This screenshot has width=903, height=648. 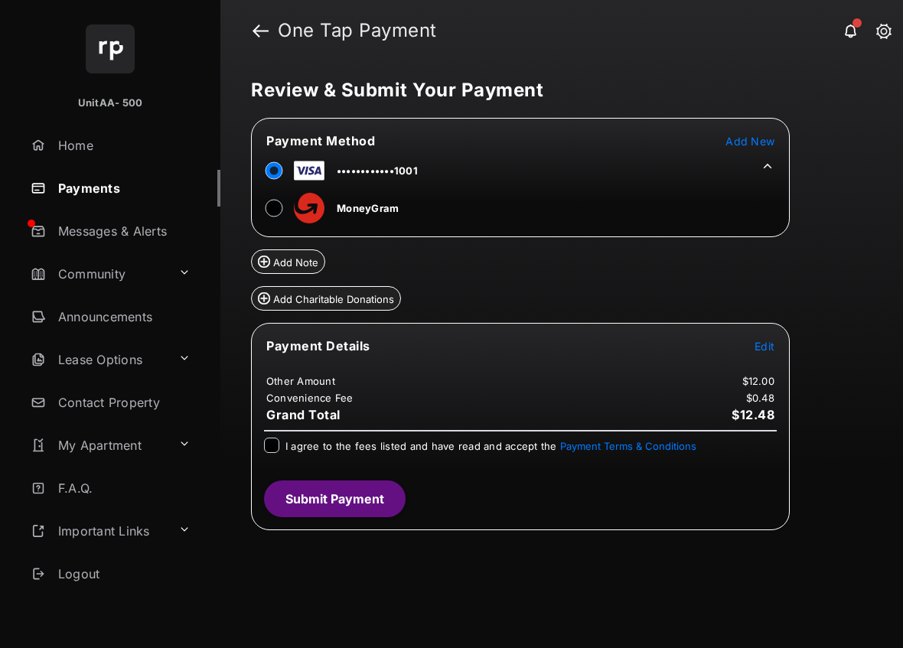 I want to click on strong: One Tap Payment, so click(x=357, y=31).